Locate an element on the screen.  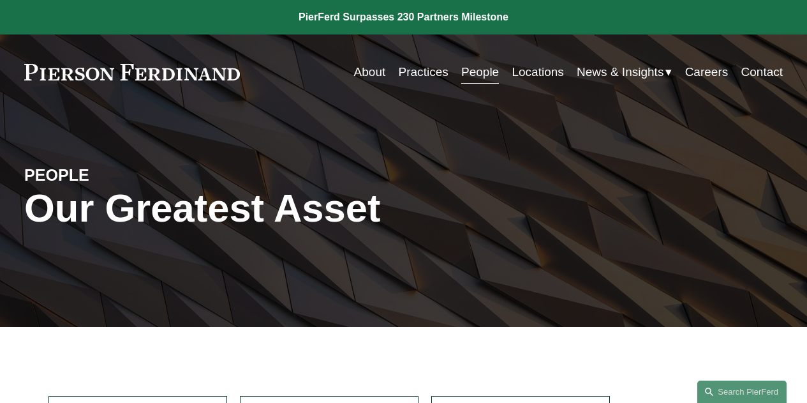
a: Search this site is located at coordinates (742, 391).